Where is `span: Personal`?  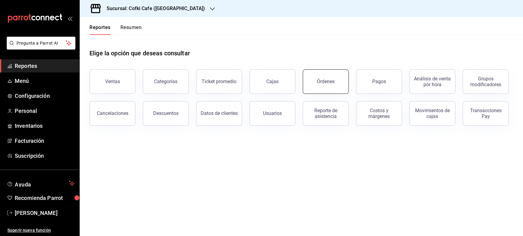
span: Personal is located at coordinates (44, 111).